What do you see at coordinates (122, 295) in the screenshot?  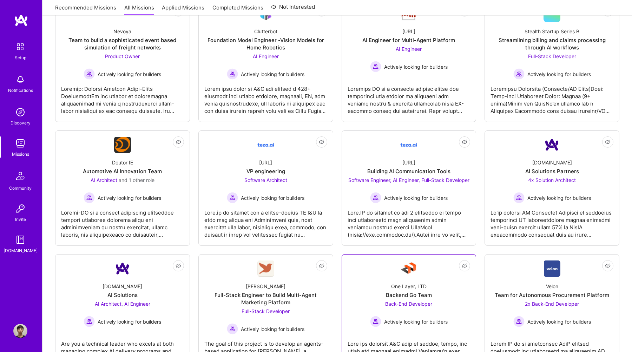 I see `div: AI Solutions` at bounding box center [122, 295].